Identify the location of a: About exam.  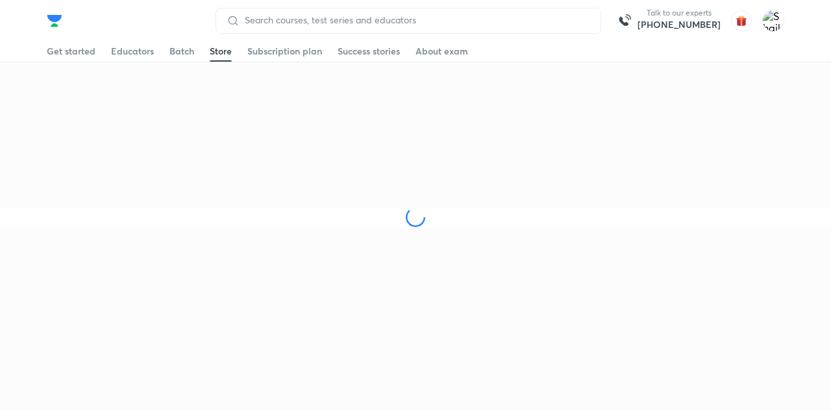
(441, 51).